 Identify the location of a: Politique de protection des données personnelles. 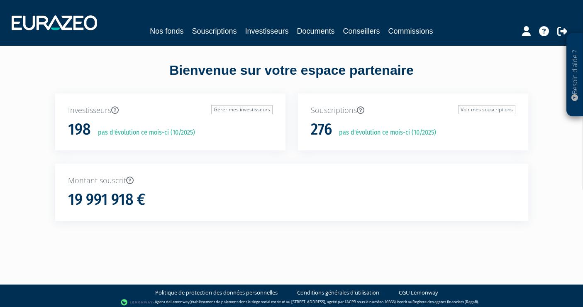
(216, 292).